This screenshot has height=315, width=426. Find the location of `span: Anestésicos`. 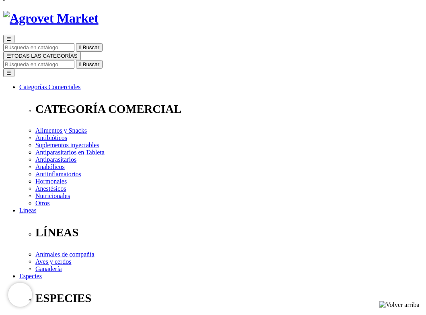

span: Anestésicos is located at coordinates (51, 188).